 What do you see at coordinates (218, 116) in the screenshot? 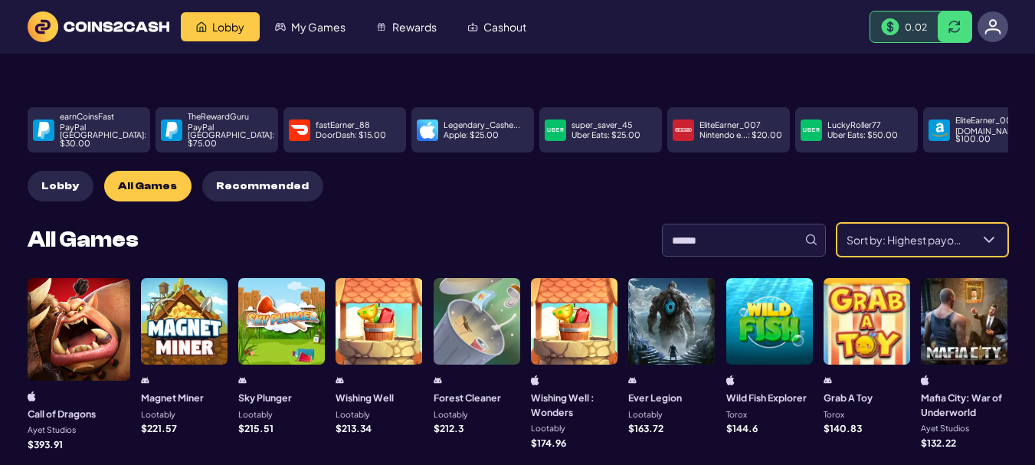
I see `p: TheRewardGuru` at bounding box center [218, 116].